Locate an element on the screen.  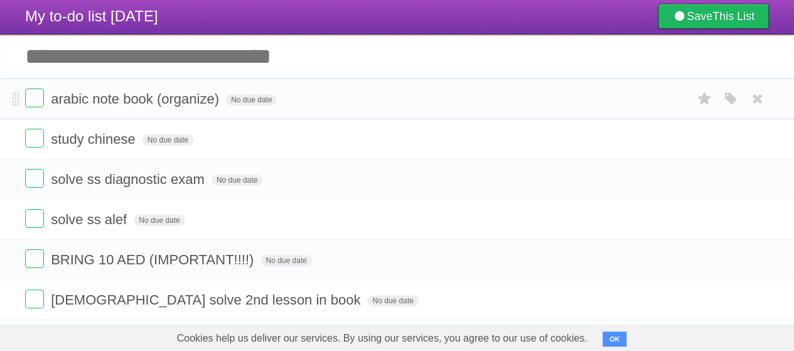
b: This List is located at coordinates (733, 16).